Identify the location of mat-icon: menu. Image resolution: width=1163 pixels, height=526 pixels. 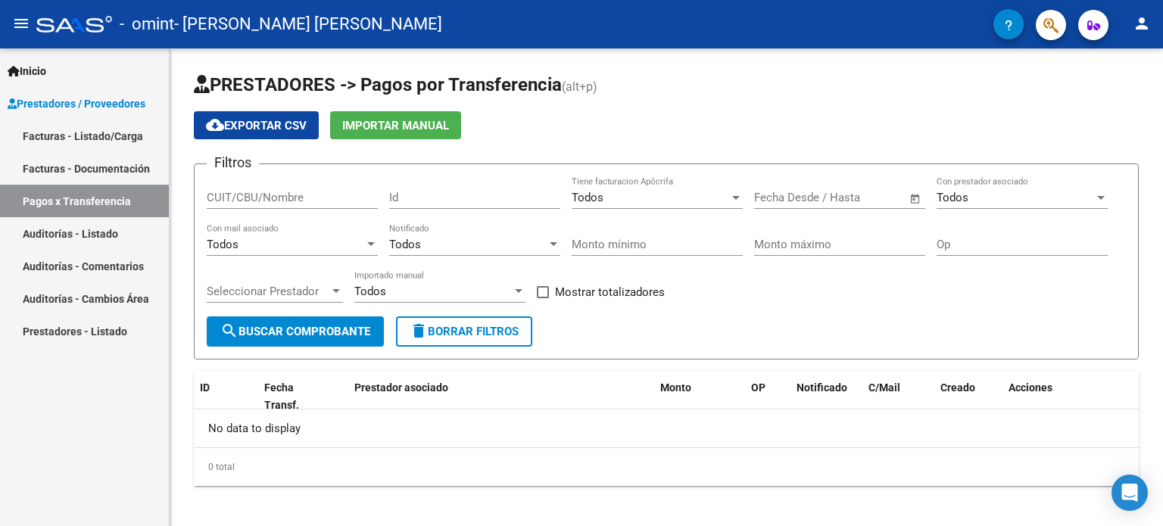
(21, 23).